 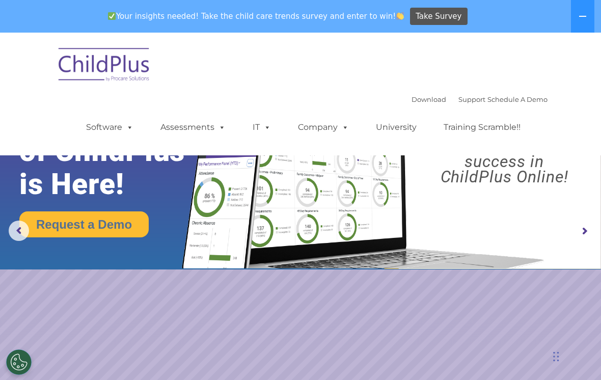 I want to click on a: Support, so click(x=471, y=99).